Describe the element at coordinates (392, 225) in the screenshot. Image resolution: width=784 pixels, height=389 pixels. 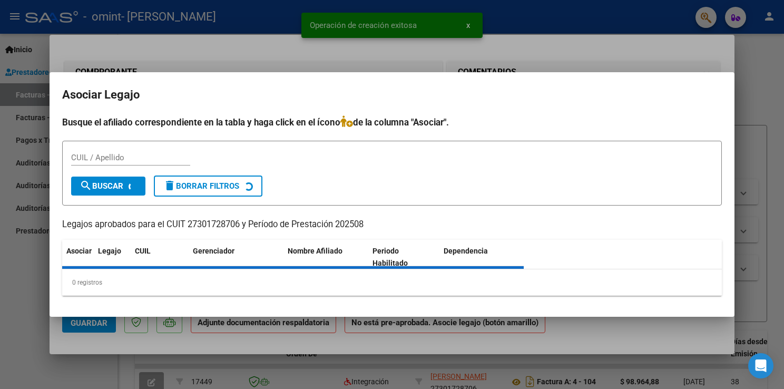
I see `p: Legajos aprobados para el CUIT 27301728706 y Período de Prestación 202508` at that location.